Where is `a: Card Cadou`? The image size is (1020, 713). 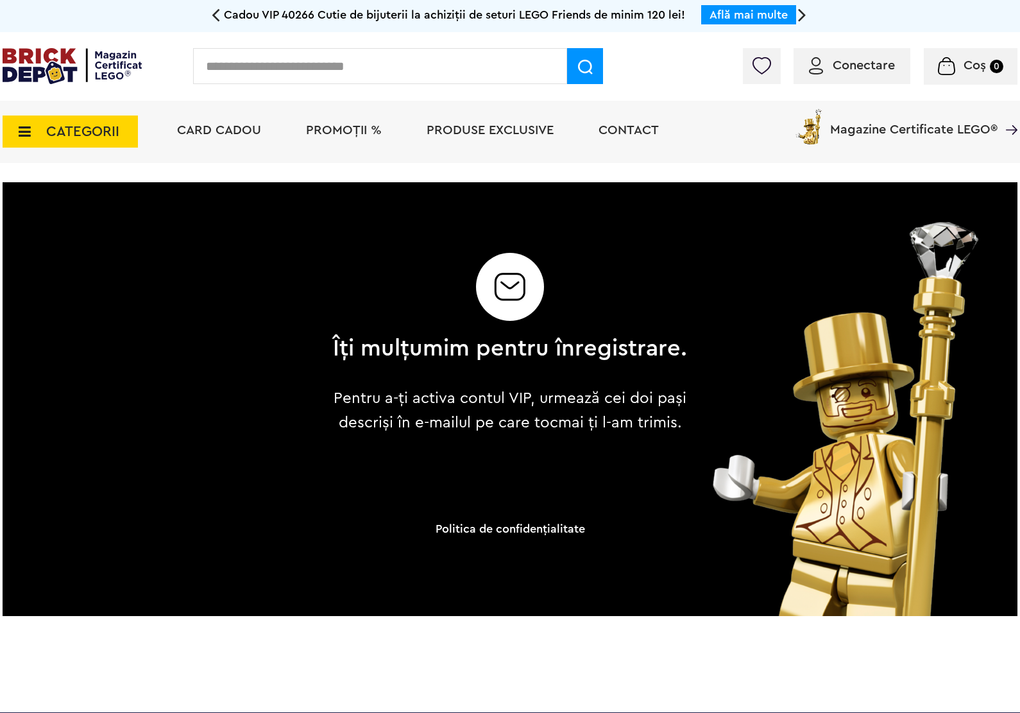
a: Card Cadou is located at coordinates (219, 130).